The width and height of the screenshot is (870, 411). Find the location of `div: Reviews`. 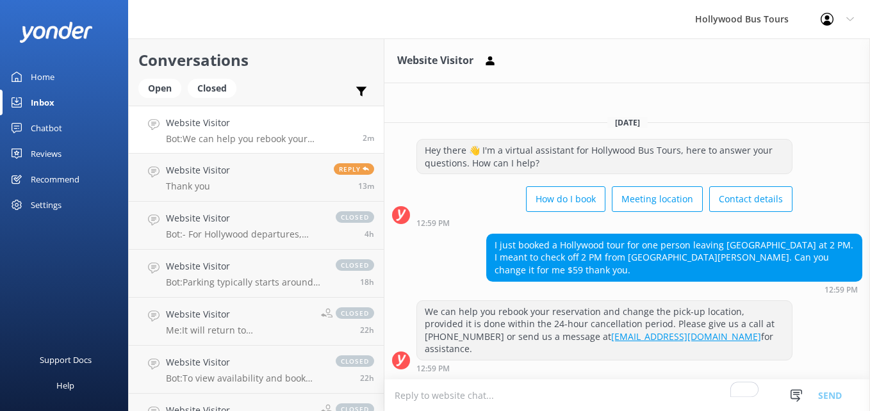

div: Reviews is located at coordinates (46, 154).